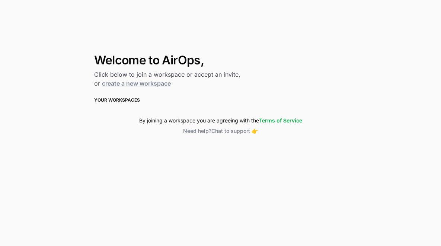 The height and width of the screenshot is (246, 441). Describe the element at coordinates (281, 120) in the screenshot. I see `a: Terms of Service` at that location.